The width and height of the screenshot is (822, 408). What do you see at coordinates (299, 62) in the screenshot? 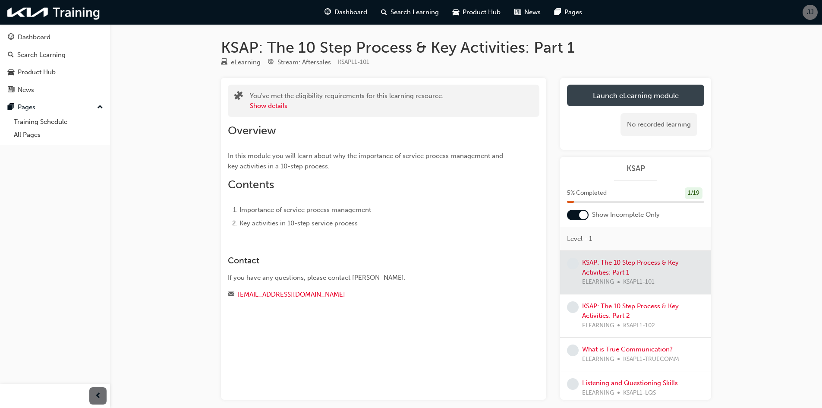
I see `div: Stream` at bounding box center [299, 62].